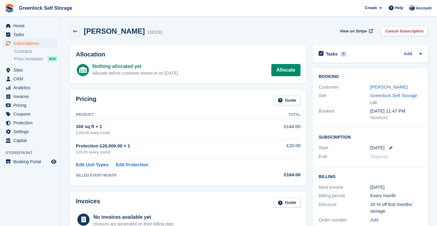 The width and height of the screenshot is (437, 226). What do you see at coordinates (344, 208) in the screenshot?
I see `div: Discount` at bounding box center [344, 208].